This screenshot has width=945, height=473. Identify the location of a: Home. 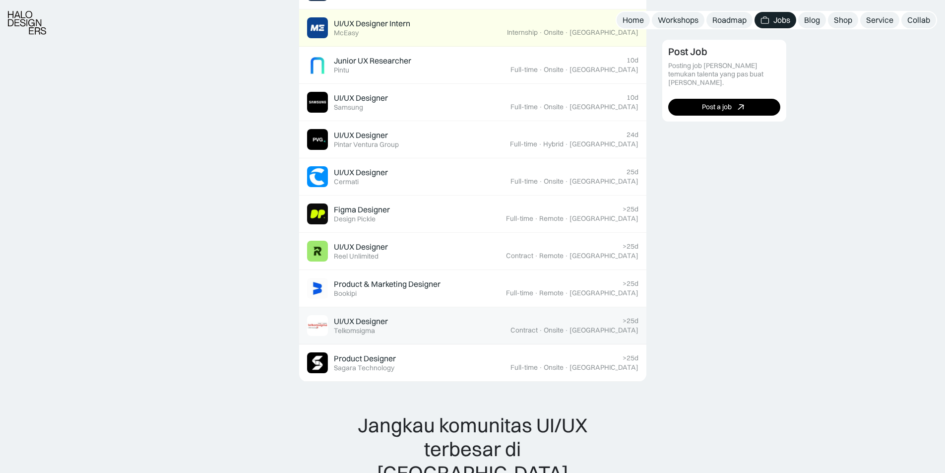
(633, 20).